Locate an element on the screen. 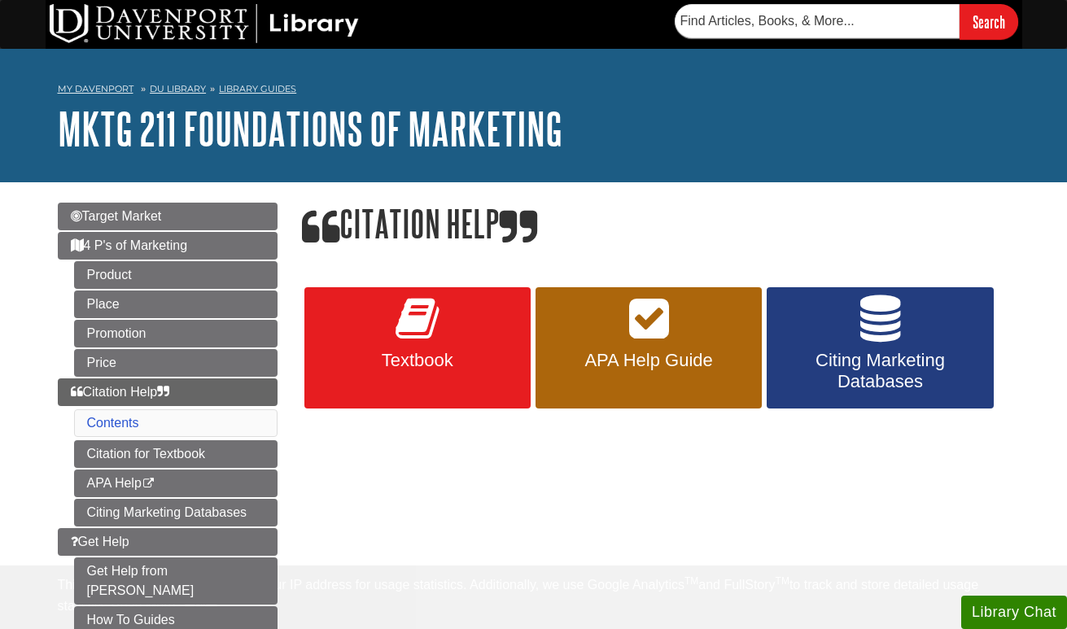  a: Get Help is located at coordinates (168, 542).